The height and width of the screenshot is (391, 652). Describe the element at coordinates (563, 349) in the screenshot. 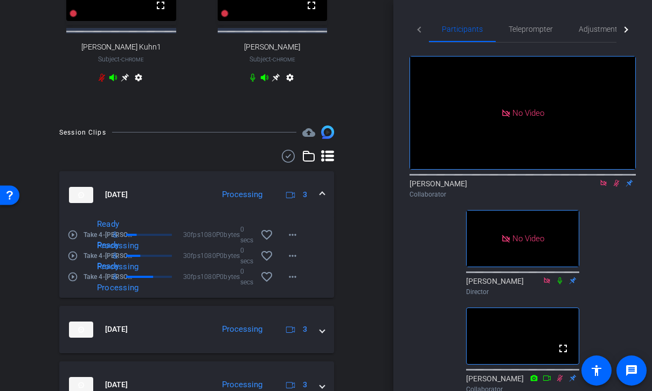

I see `mat-icon: fullscreen` at that location.